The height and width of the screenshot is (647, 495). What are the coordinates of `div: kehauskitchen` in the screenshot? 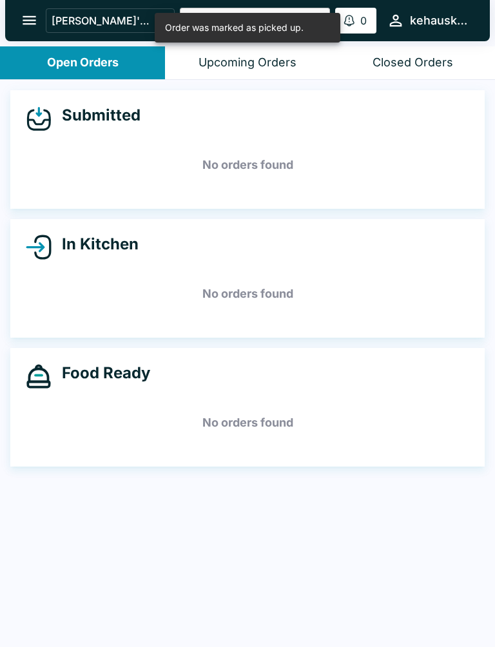 It's located at (440, 21).